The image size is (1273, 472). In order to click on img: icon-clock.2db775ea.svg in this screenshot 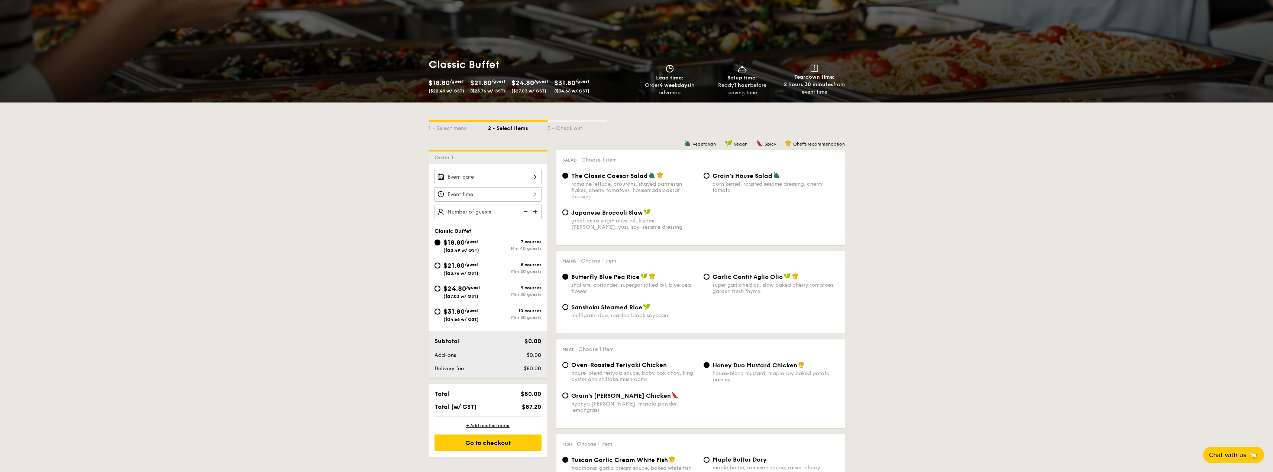, I will do `click(670, 69)`.